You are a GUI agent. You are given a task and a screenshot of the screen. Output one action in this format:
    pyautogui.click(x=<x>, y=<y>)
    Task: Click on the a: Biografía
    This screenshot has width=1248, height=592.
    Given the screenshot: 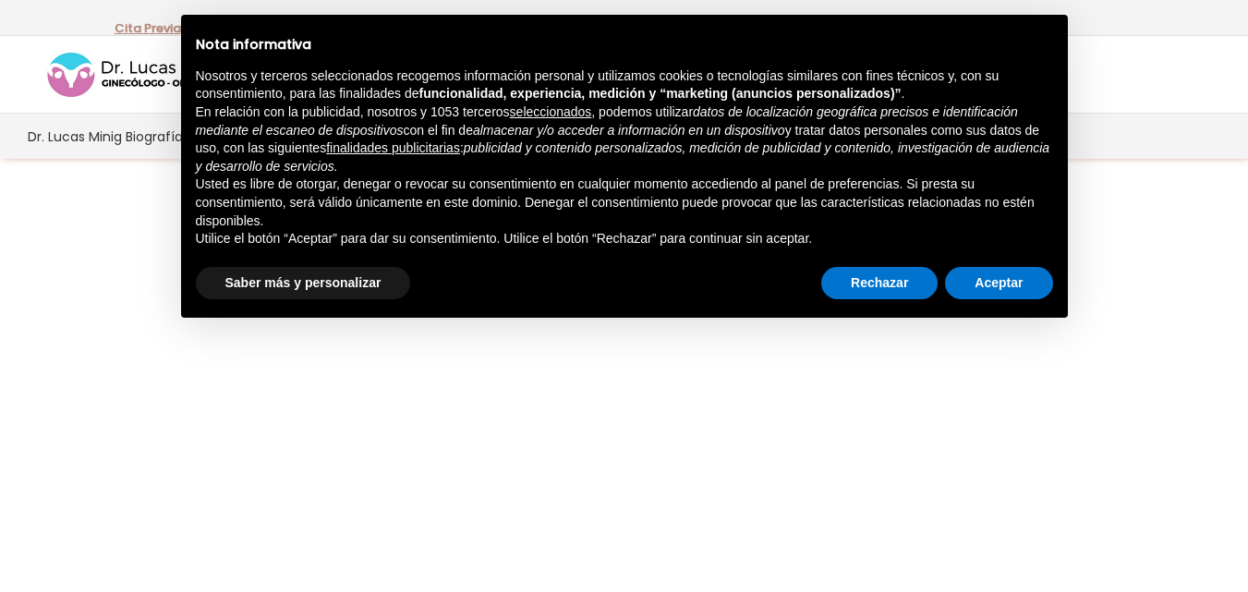 What is the action you would take?
    pyautogui.click(x=154, y=136)
    